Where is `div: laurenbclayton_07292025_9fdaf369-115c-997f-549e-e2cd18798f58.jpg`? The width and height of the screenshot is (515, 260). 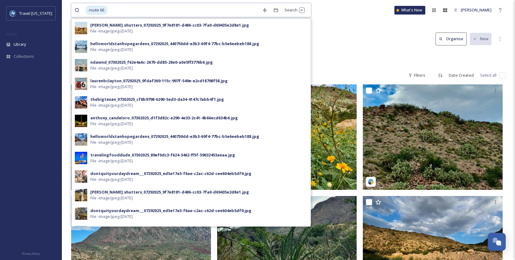 div: laurenbclayton_07292025_9fdaf369-115c-997f-549e-e2cd18798f58.jpg is located at coordinates (159, 81).